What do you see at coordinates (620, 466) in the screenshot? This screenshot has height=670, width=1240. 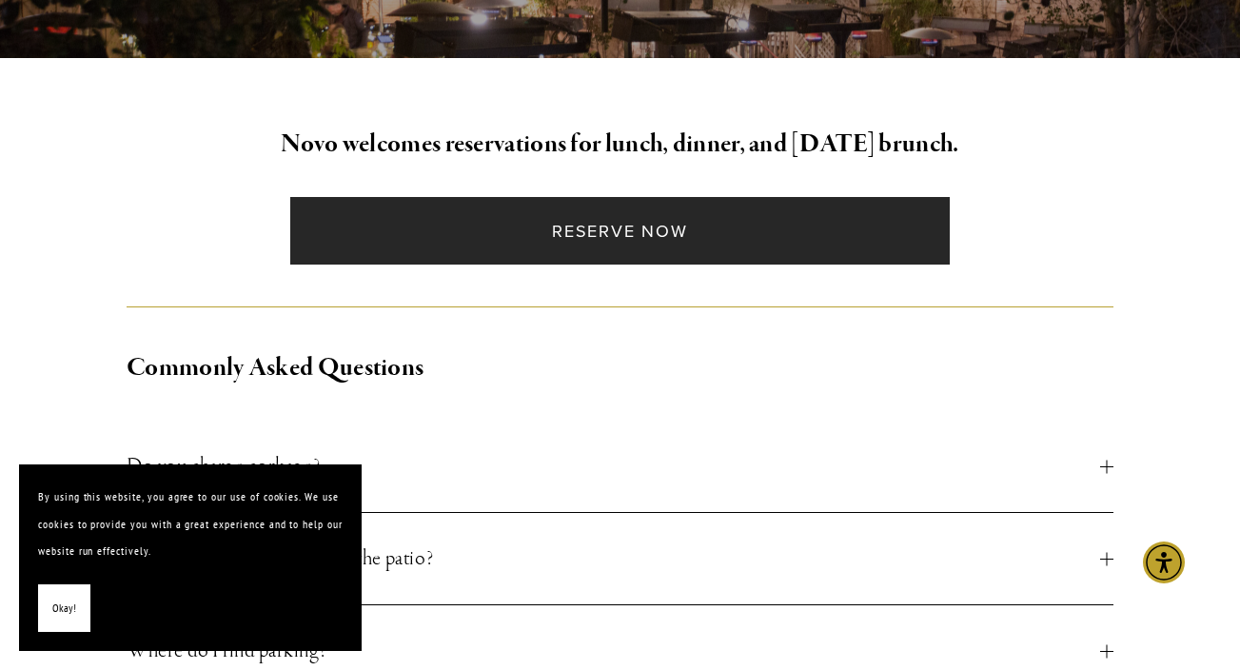 I see `button: Do you charge corkage?` at bounding box center [620, 466].